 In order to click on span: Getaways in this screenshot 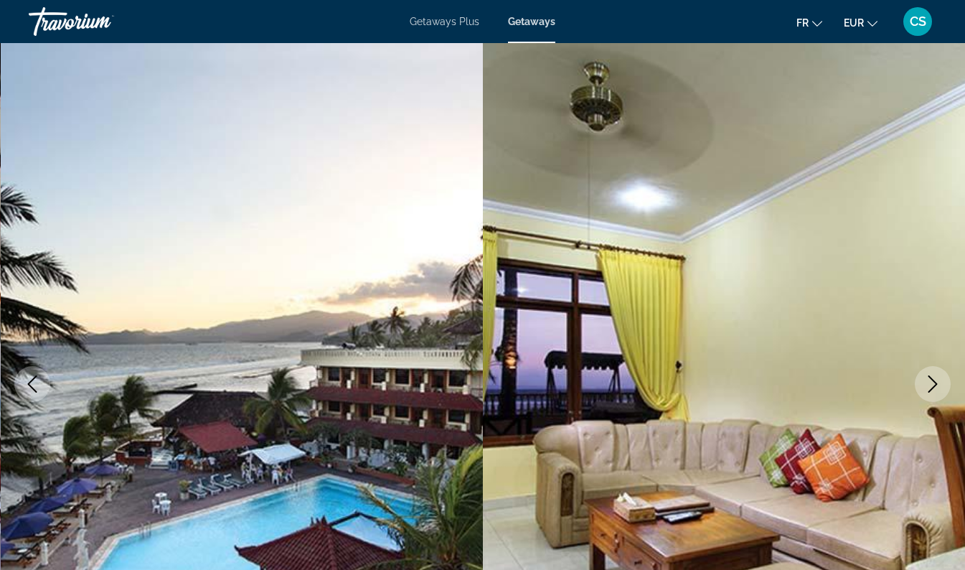, I will do `click(532, 22)`.